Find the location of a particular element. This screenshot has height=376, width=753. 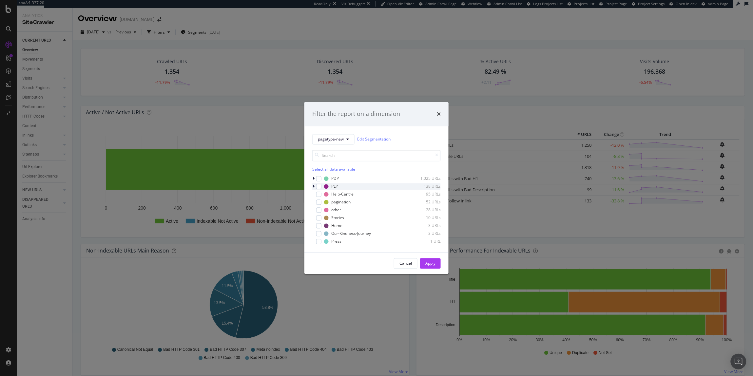

div: PLP is located at coordinates (335, 187).